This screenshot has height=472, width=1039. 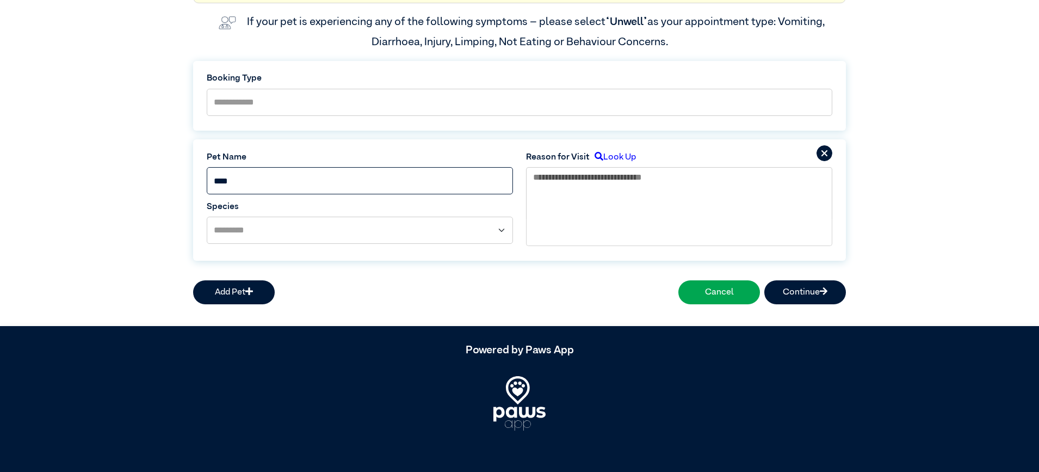 What do you see at coordinates (613, 157) in the screenshot?
I see `label: Look Up` at bounding box center [613, 157].